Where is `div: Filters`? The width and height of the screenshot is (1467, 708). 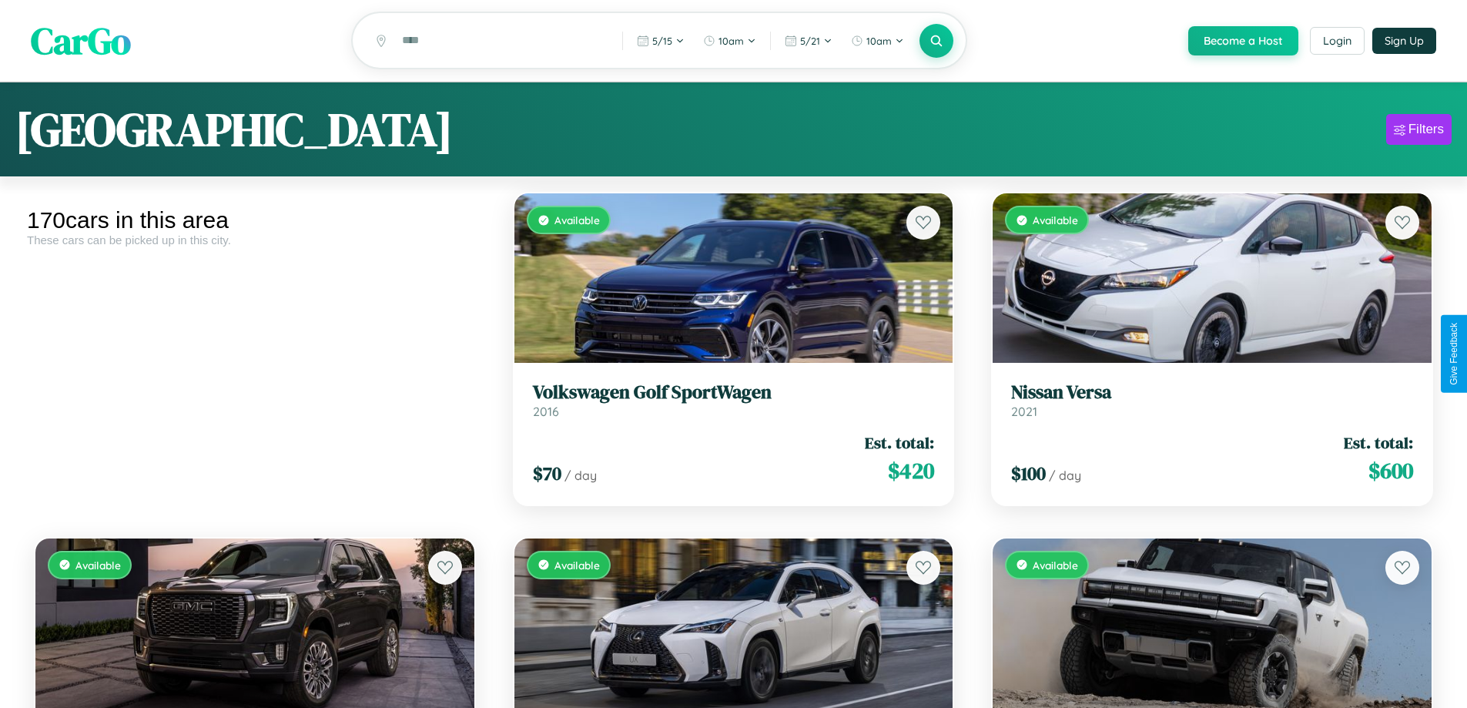
div: Filters is located at coordinates (1426, 129).